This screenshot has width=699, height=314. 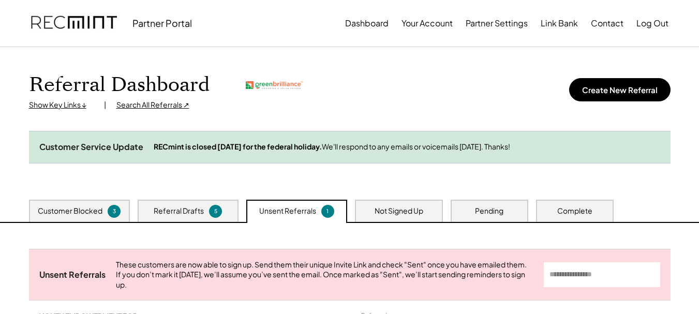 I want to click on h1: Referral Dashboard, so click(x=119, y=85).